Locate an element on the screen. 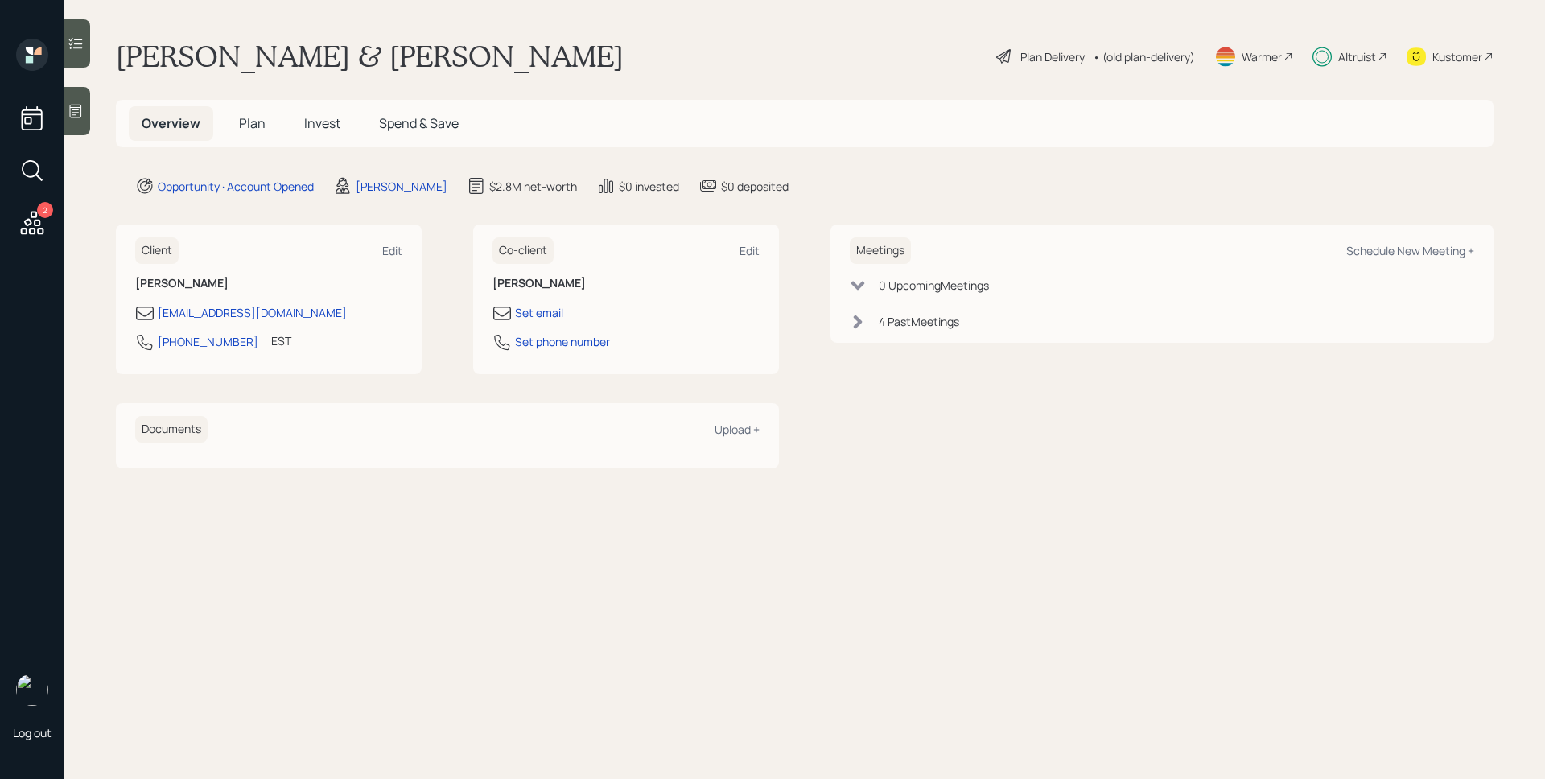 The image size is (1545, 779). div: 2 is located at coordinates (45, 210).